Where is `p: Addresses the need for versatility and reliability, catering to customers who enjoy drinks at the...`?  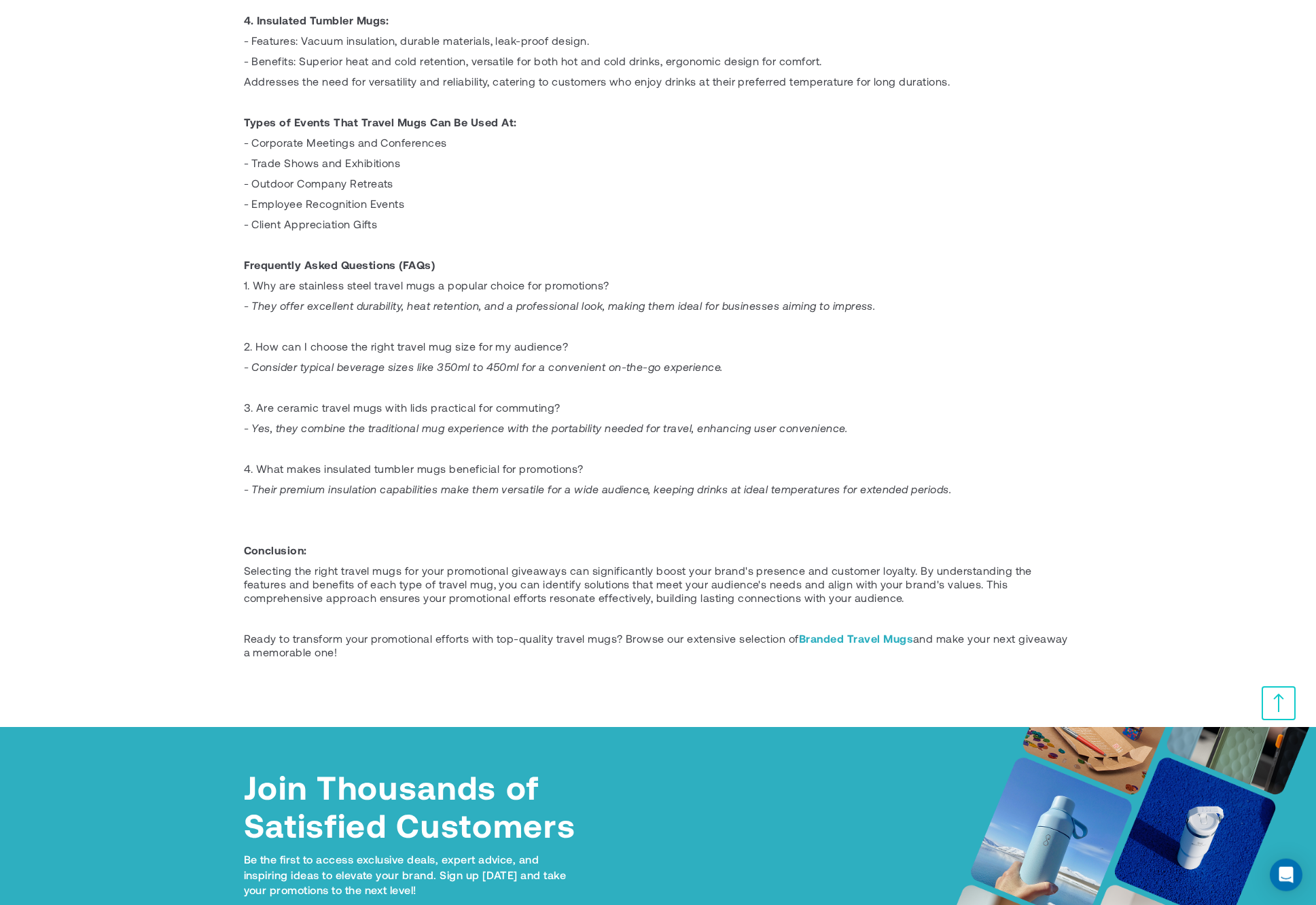 p: Addresses the need for versatility and reliability, catering to customers who enjoy drinks at the... is located at coordinates (658, 82).